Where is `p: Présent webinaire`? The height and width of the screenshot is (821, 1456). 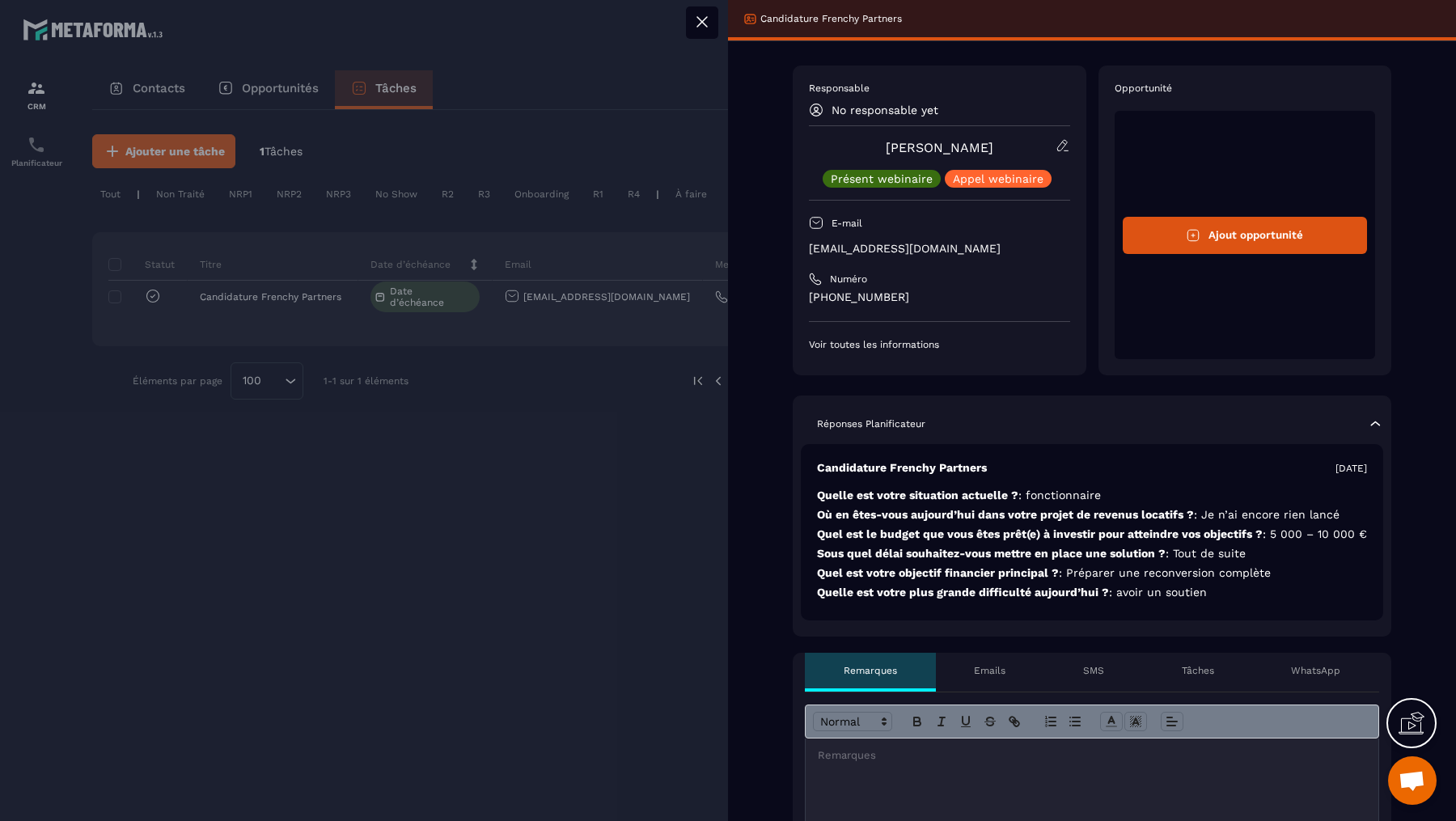 p: Présent webinaire is located at coordinates (882, 178).